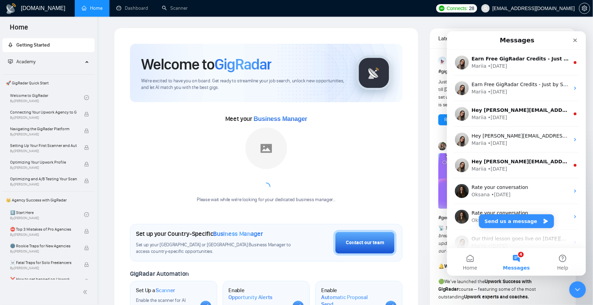  What do you see at coordinates (43, 179) in the screenshot?
I see `span: Optimizing and A/B Testing Your Scanner for Better Results` at bounding box center [43, 179].